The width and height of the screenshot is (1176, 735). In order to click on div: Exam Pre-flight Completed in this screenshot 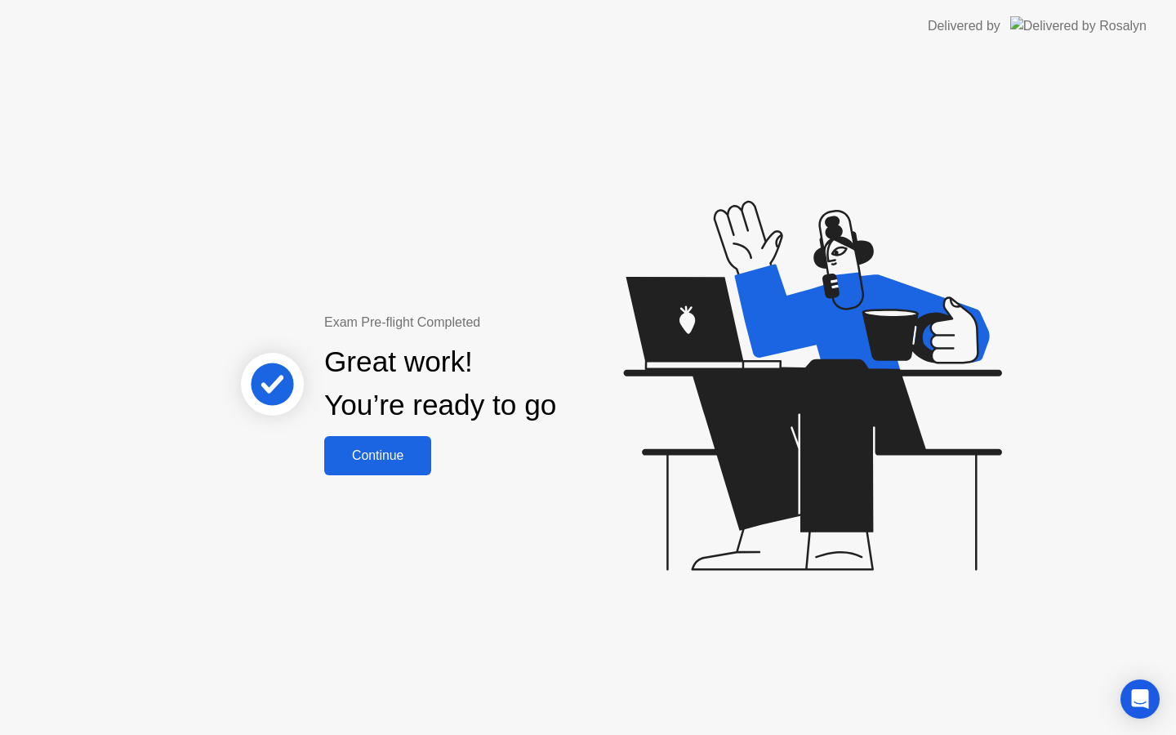, I will do `click(493, 323)`.